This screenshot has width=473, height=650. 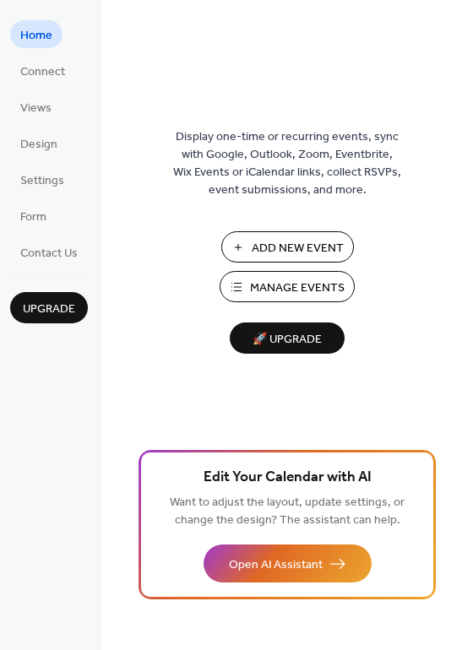 What do you see at coordinates (287, 478) in the screenshot?
I see `span: Edit Your Calendar with AI` at bounding box center [287, 478].